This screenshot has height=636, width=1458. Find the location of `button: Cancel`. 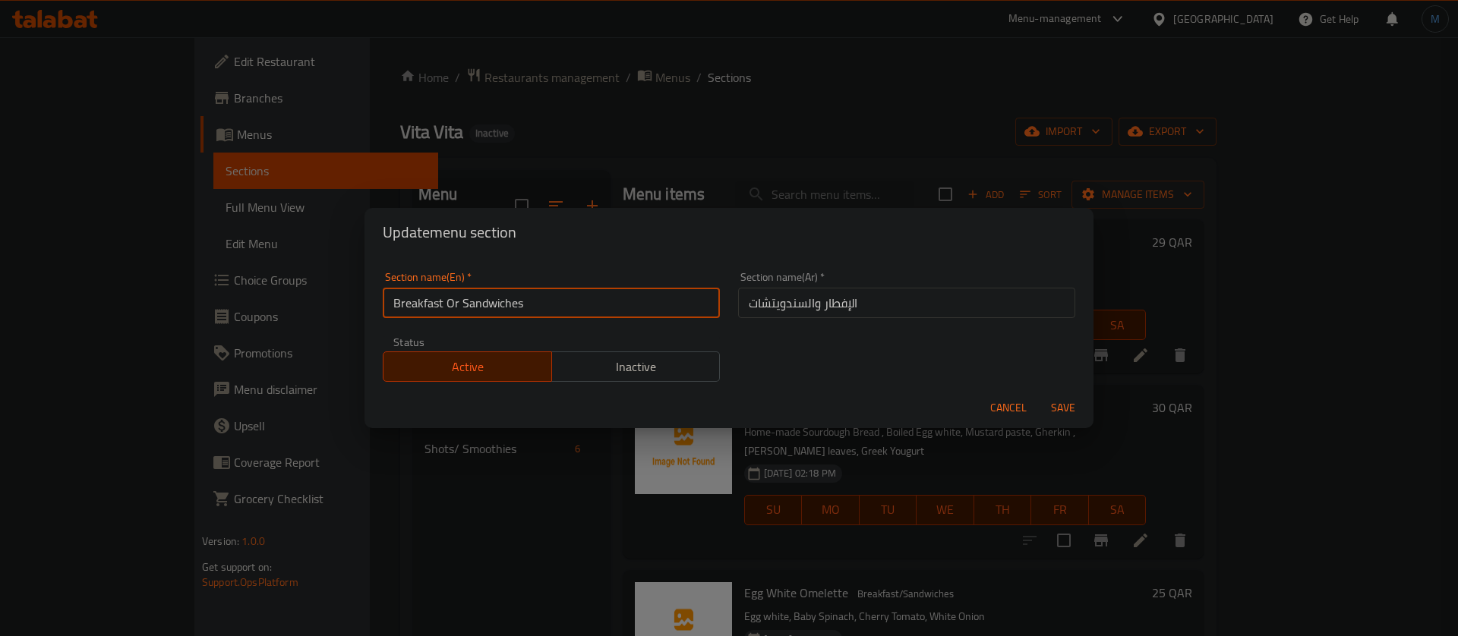

button: Cancel is located at coordinates (1008, 408).